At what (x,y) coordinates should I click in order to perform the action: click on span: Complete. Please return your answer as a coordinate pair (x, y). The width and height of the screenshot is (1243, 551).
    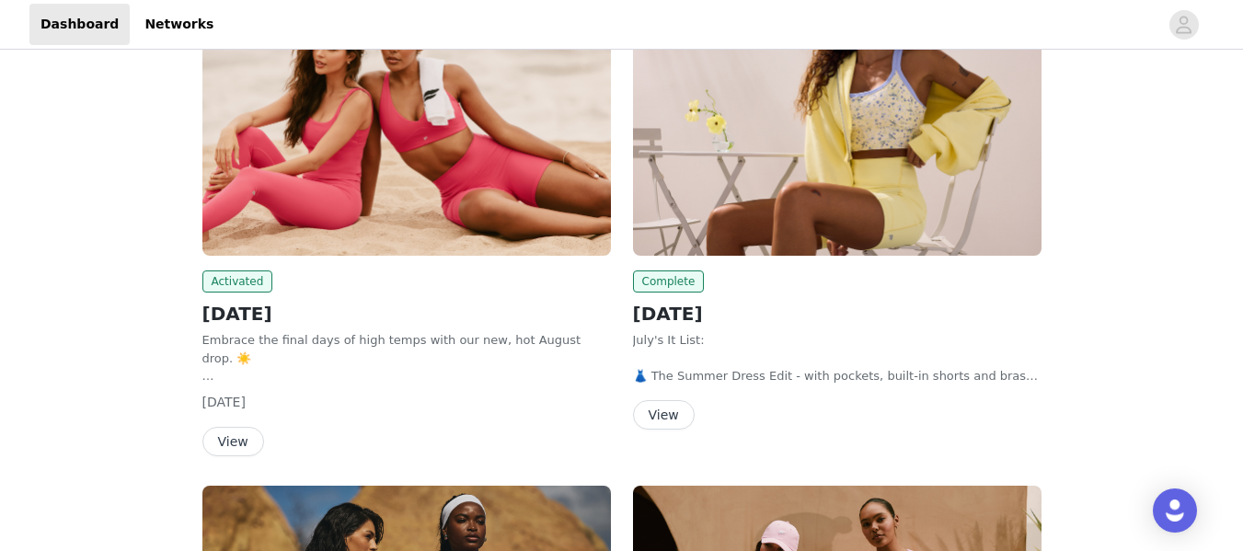
    Looking at the image, I should click on (669, 282).